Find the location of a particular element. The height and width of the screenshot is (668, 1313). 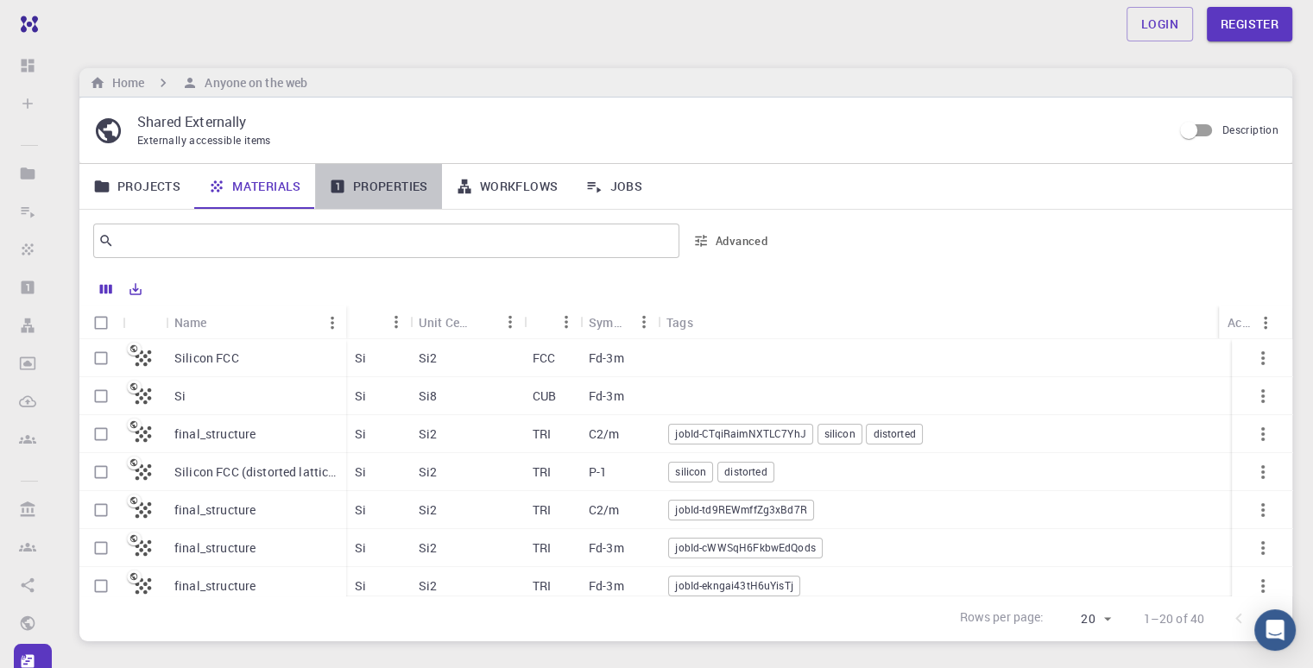

p: Silicon FCC is located at coordinates (206, 358).